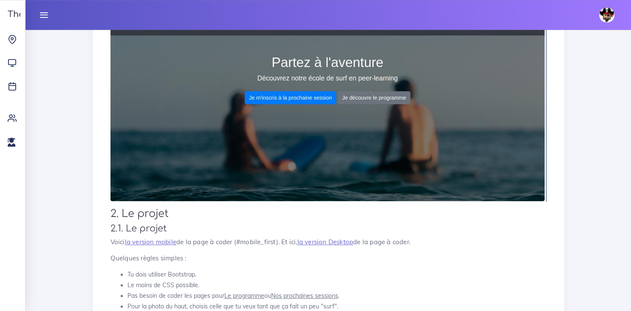  I want to click on img: 8MTUXBZ.png, so click(328, 109).